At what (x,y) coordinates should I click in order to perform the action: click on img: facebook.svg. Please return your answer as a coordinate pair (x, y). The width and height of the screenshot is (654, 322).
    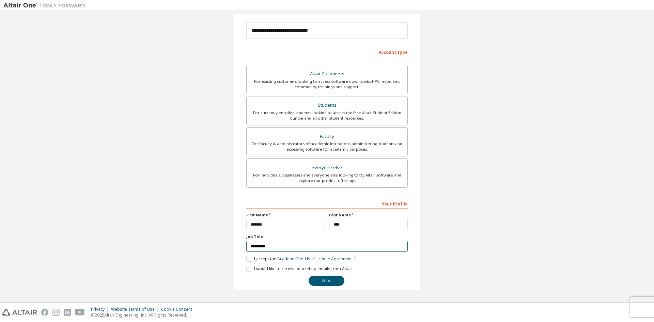
    Looking at the image, I should click on (45, 312).